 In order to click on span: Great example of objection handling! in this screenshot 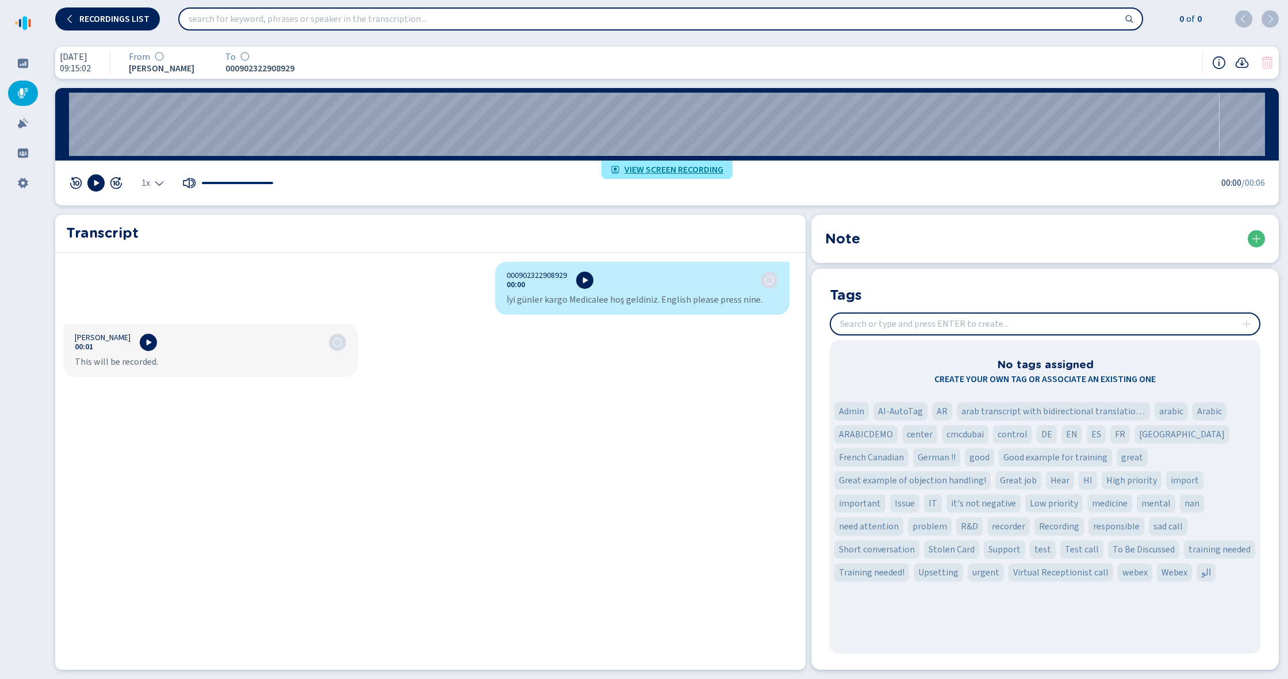, I will do `click(913, 480)`.